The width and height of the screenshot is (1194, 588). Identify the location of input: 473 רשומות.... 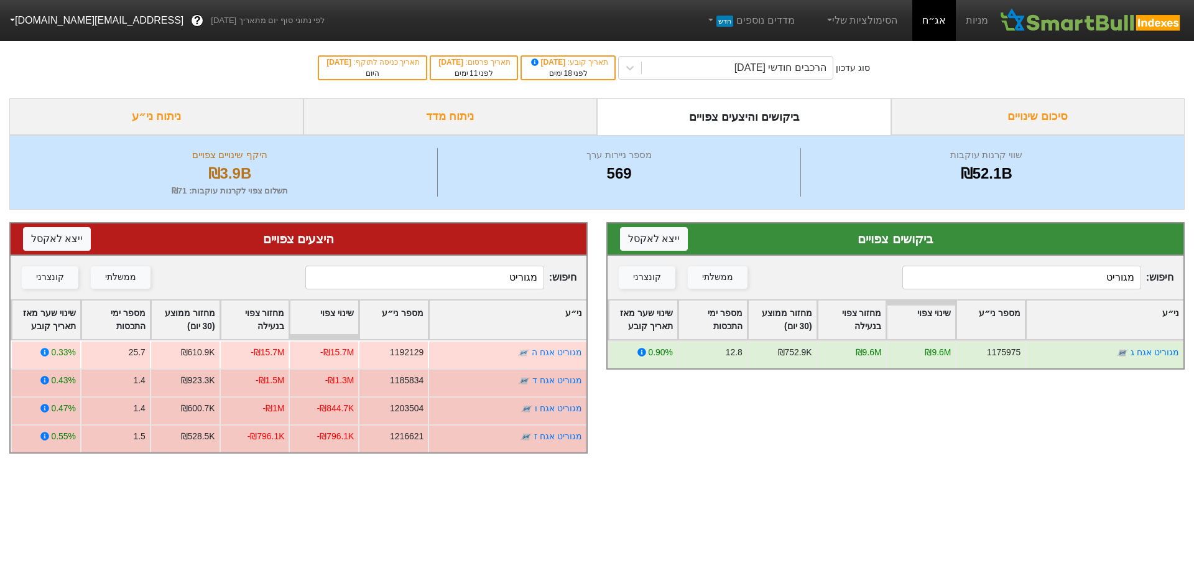
(425, 277).